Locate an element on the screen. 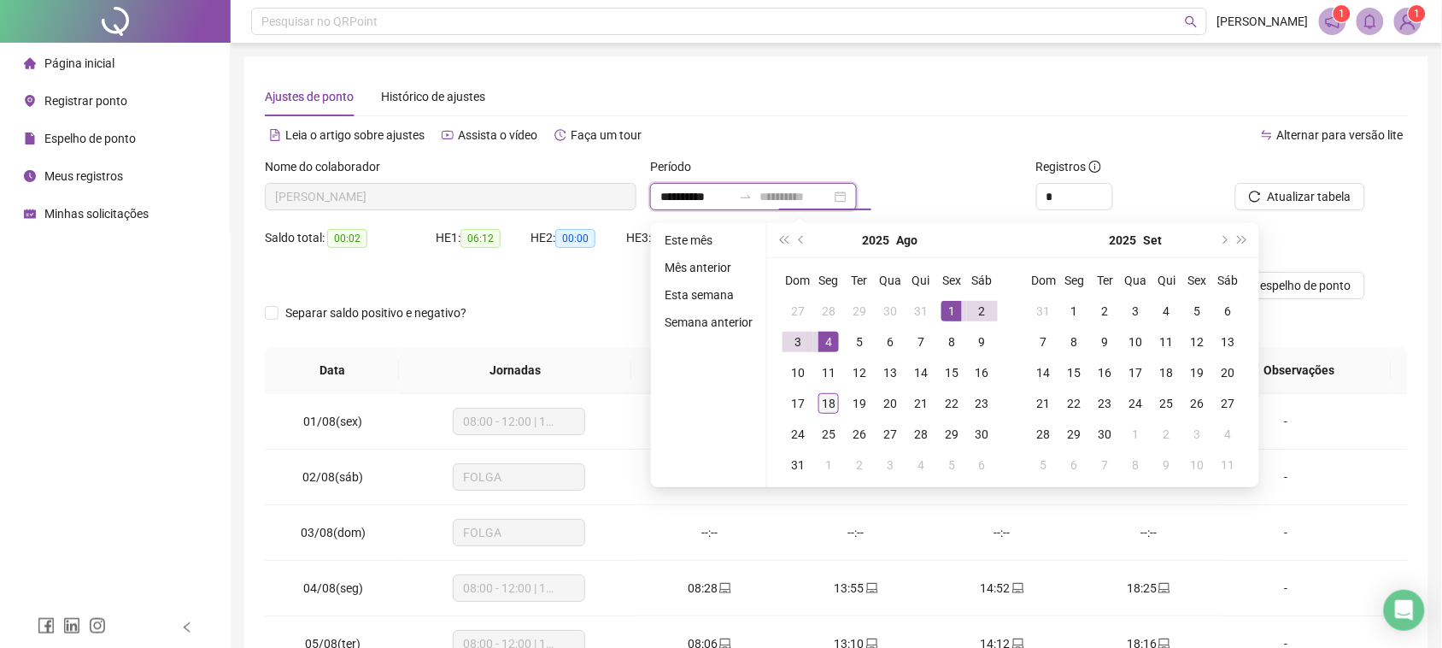 Image resolution: width=1442 pixels, height=648 pixels. div: 29 is located at coordinates (1075, 434).